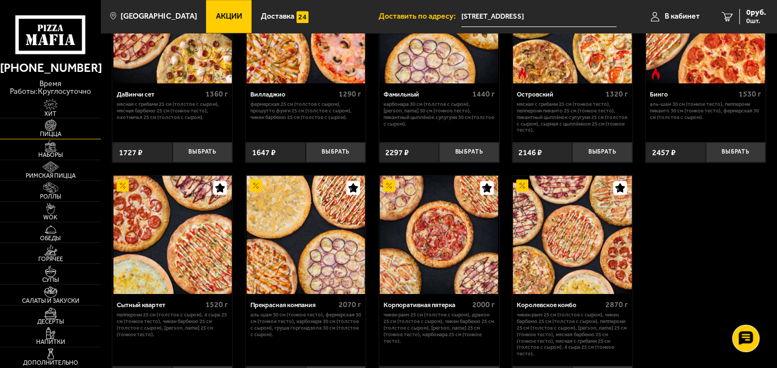  I want to click on span: 1440 г, so click(484, 94).